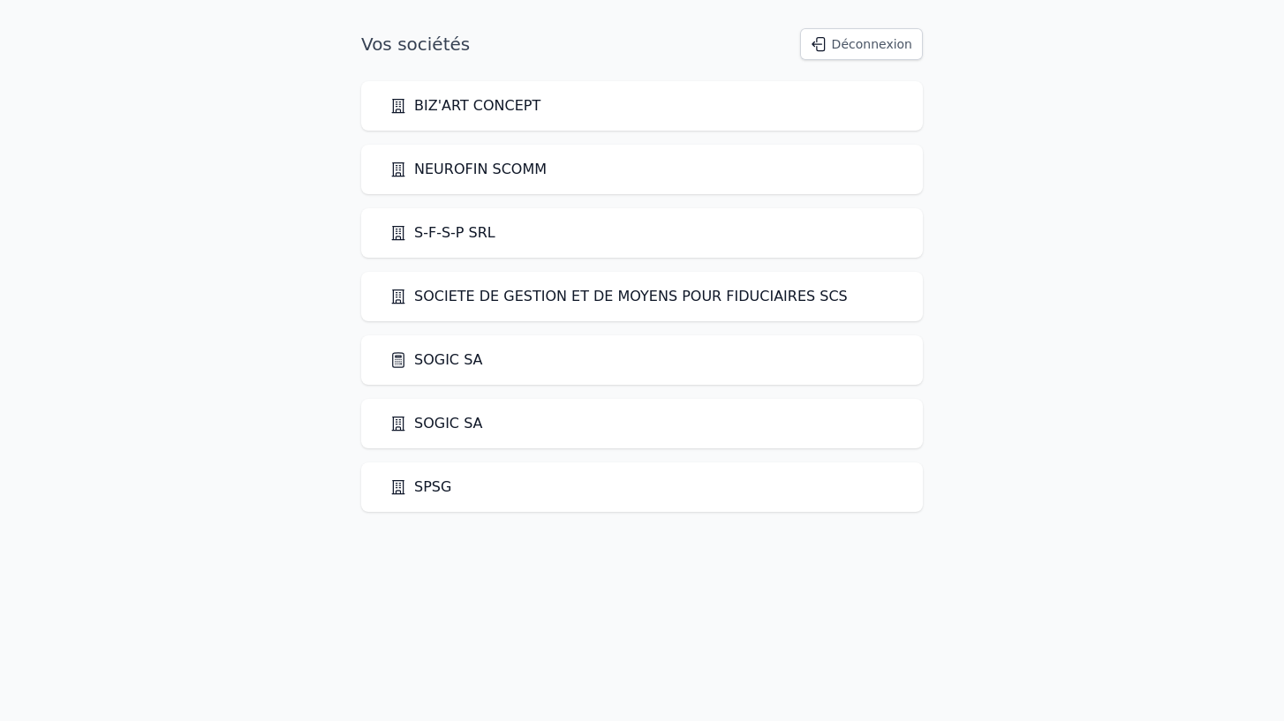 The image size is (1284, 721). I want to click on h1: Vos sociétés, so click(415, 44).